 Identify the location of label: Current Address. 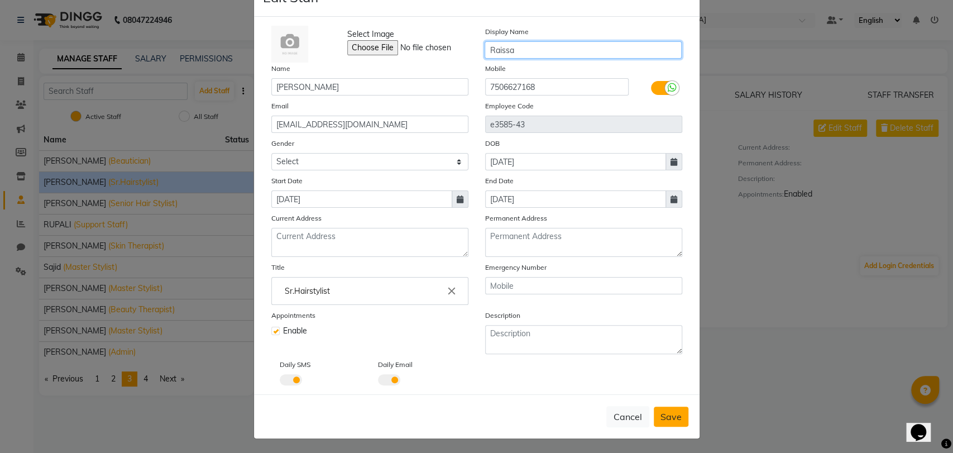
(296, 218).